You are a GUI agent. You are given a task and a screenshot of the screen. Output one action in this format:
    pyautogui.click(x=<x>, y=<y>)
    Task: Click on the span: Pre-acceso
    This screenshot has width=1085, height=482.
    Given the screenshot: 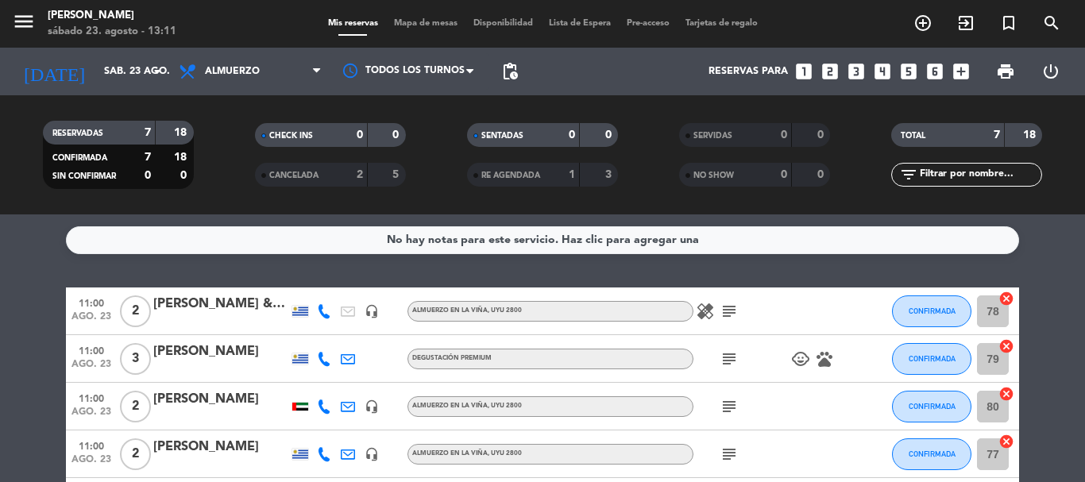 What is the action you would take?
    pyautogui.click(x=648, y=23)
    